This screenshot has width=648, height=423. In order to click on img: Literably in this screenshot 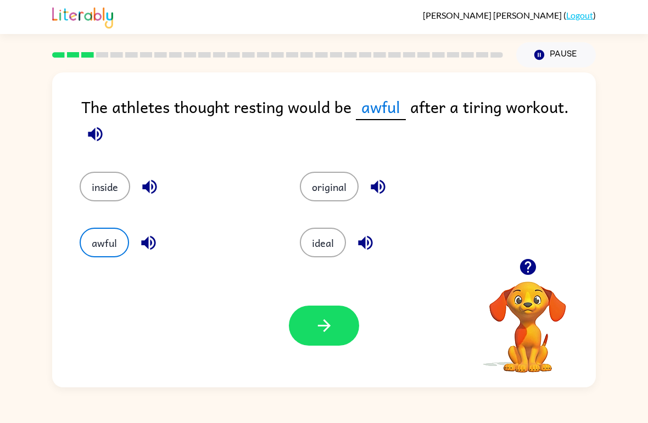, I will do `click(82, 16)`.